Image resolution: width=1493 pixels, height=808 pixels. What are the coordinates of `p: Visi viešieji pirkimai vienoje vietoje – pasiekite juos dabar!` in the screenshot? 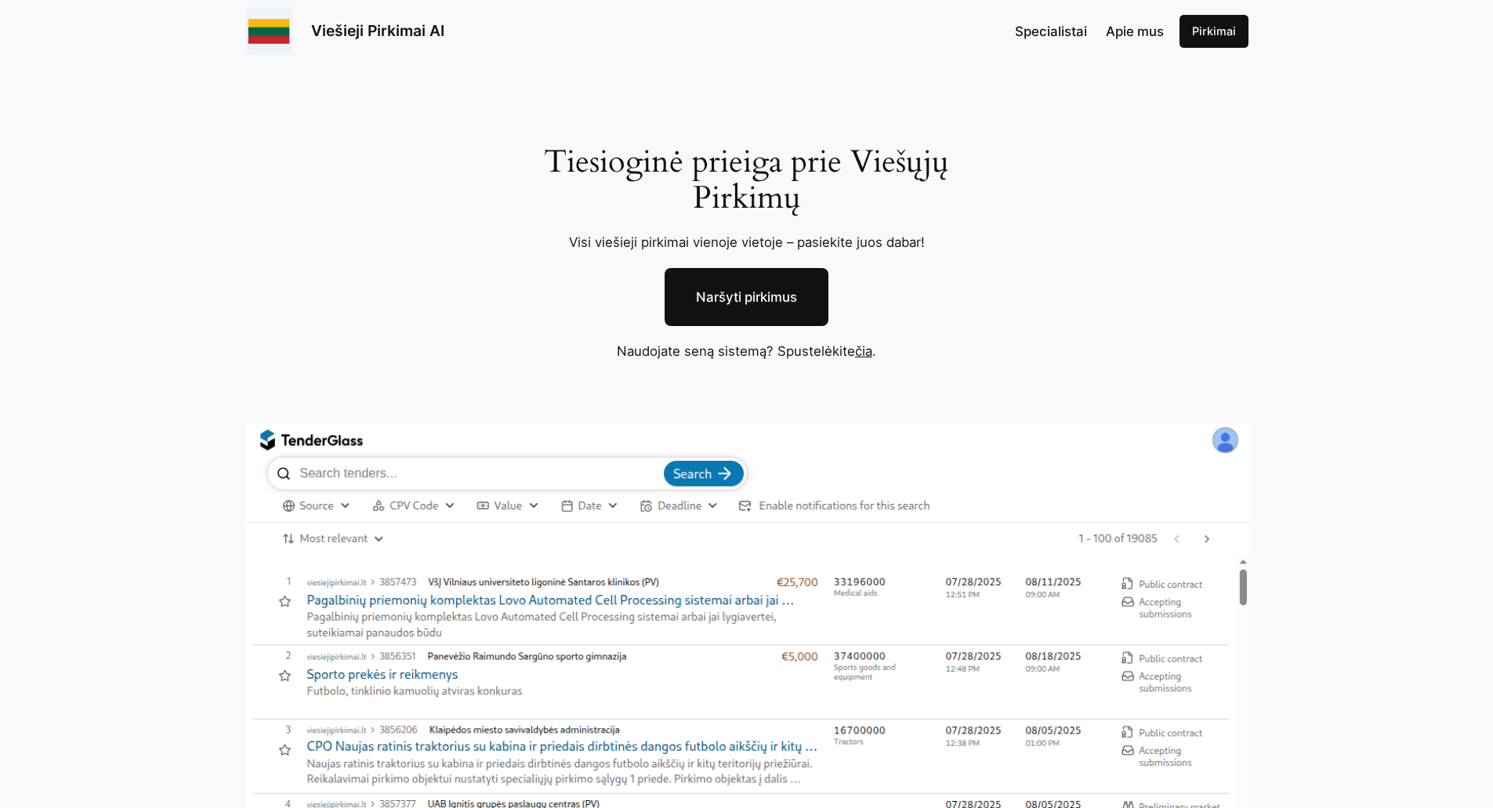 It's located at (746, 242).